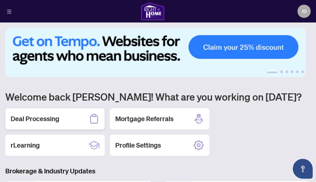 The width and height of the screenshot is (316, 182). Describe the element at coordinates (158, 171) in the screenshot. I see `h3: Brokerage & Industry Updates` at that location.